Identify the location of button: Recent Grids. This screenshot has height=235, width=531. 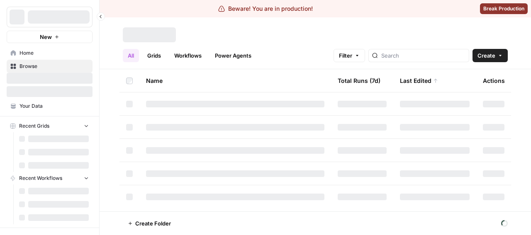
(49, 126).